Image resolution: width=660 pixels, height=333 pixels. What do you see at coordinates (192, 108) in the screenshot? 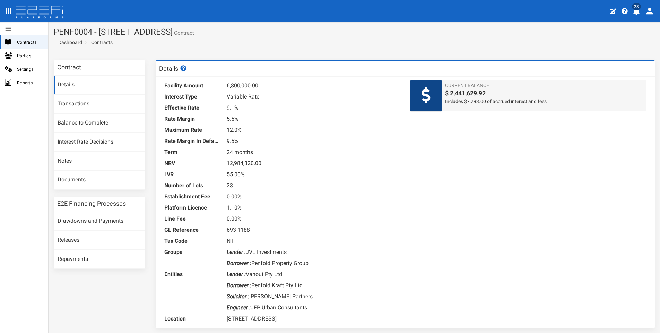
I see `dt: Effective Rate` at bounding box center [192, 108].